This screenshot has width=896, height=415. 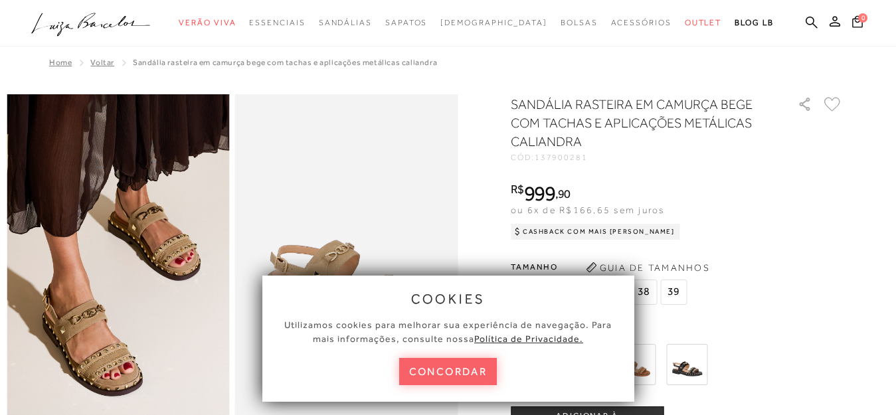 What do you see at coordinates (277, 23) in the screenshot?
I see `span: Essenciais` at bounding box center [277, 23].